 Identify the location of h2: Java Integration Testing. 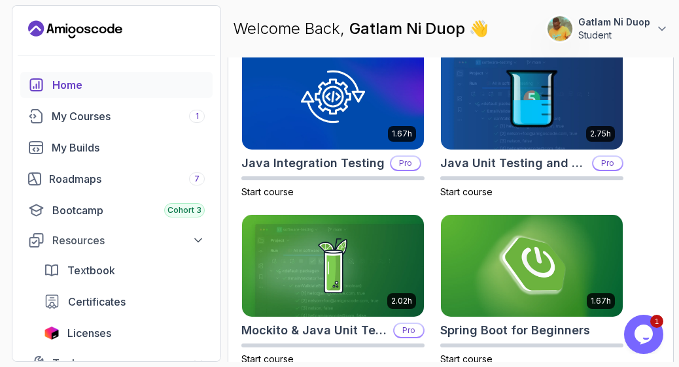
(313, 163).